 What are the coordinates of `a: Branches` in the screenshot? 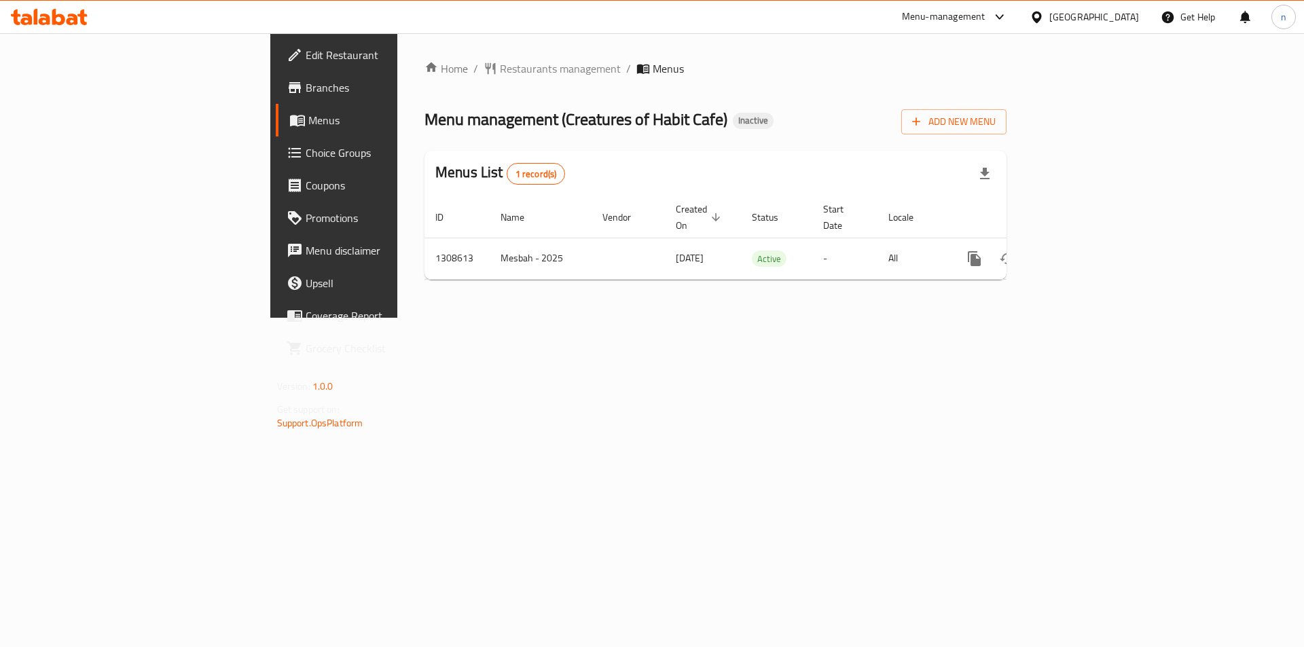 It's located at (382, 88).